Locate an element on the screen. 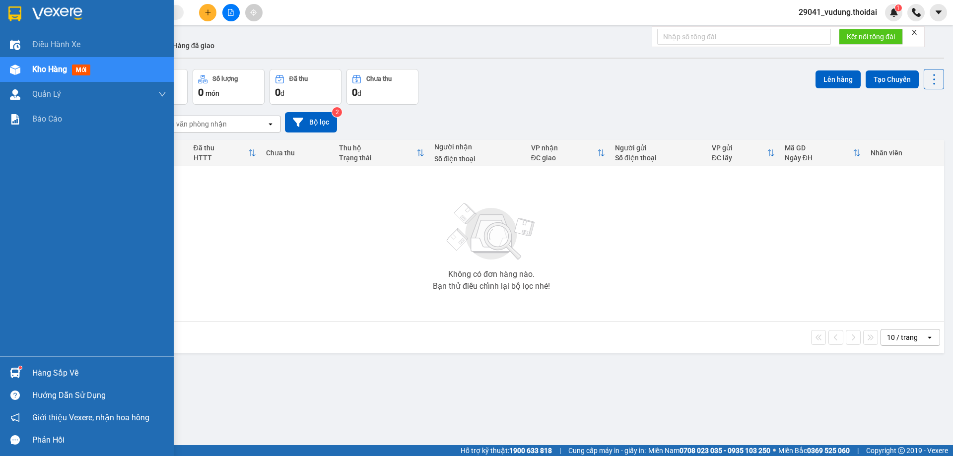  span: Quản Lý is located at coordinates (47, 94).